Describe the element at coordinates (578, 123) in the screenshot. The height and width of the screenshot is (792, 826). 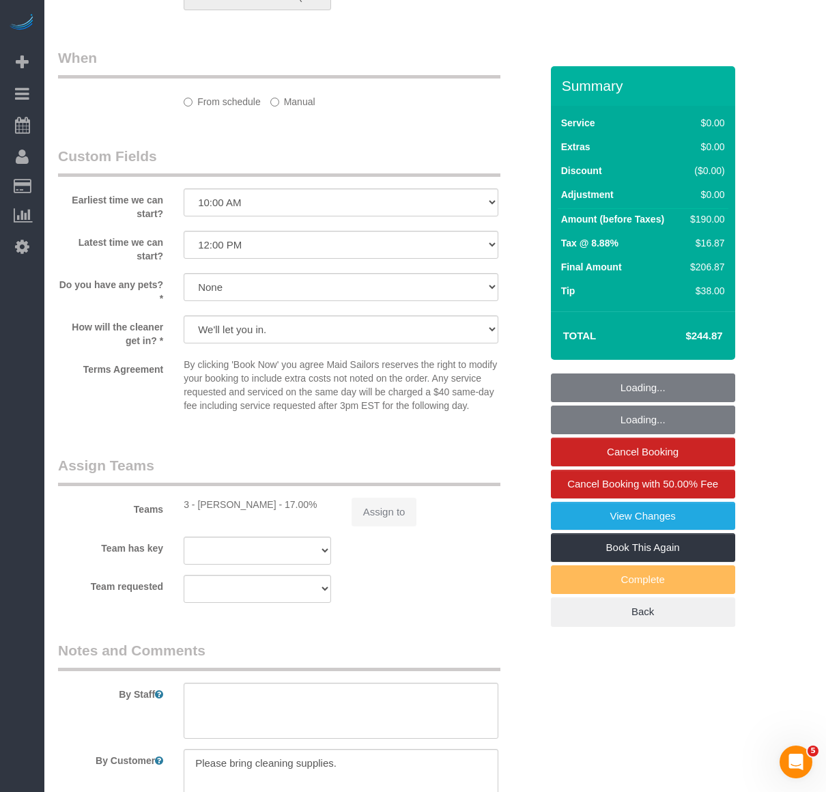
I see `label: Service` at that location.